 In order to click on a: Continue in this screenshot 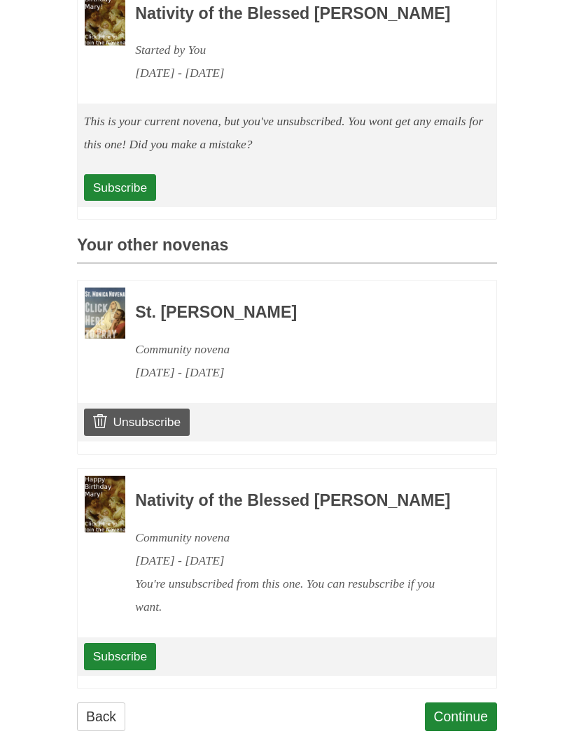, I will do `click(461, 717)`.